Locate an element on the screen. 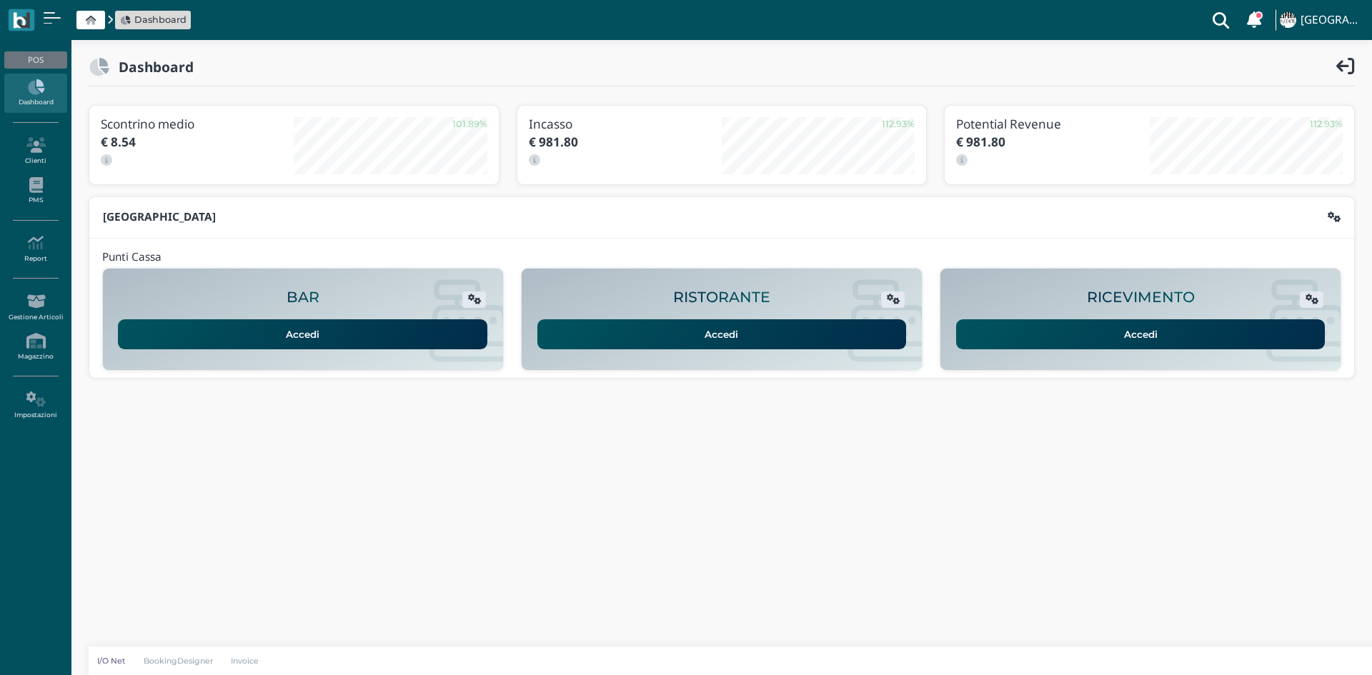  h3: Scontrino medio is located at coordinates (197, 124).